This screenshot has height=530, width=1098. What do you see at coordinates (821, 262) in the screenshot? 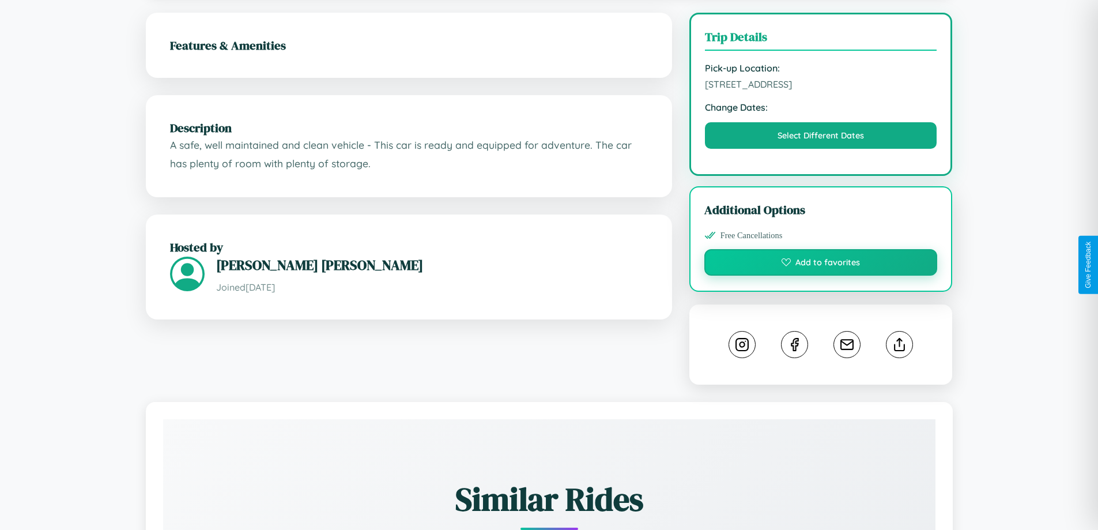
I see `button: Add to favorites` at bounding box center [821, 262].